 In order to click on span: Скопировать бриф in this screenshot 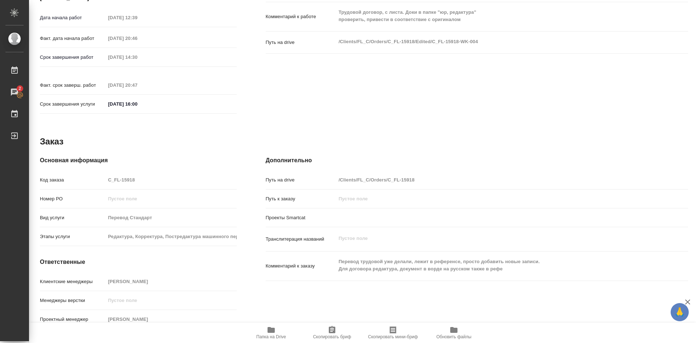, I will do `click(332, 337)`.